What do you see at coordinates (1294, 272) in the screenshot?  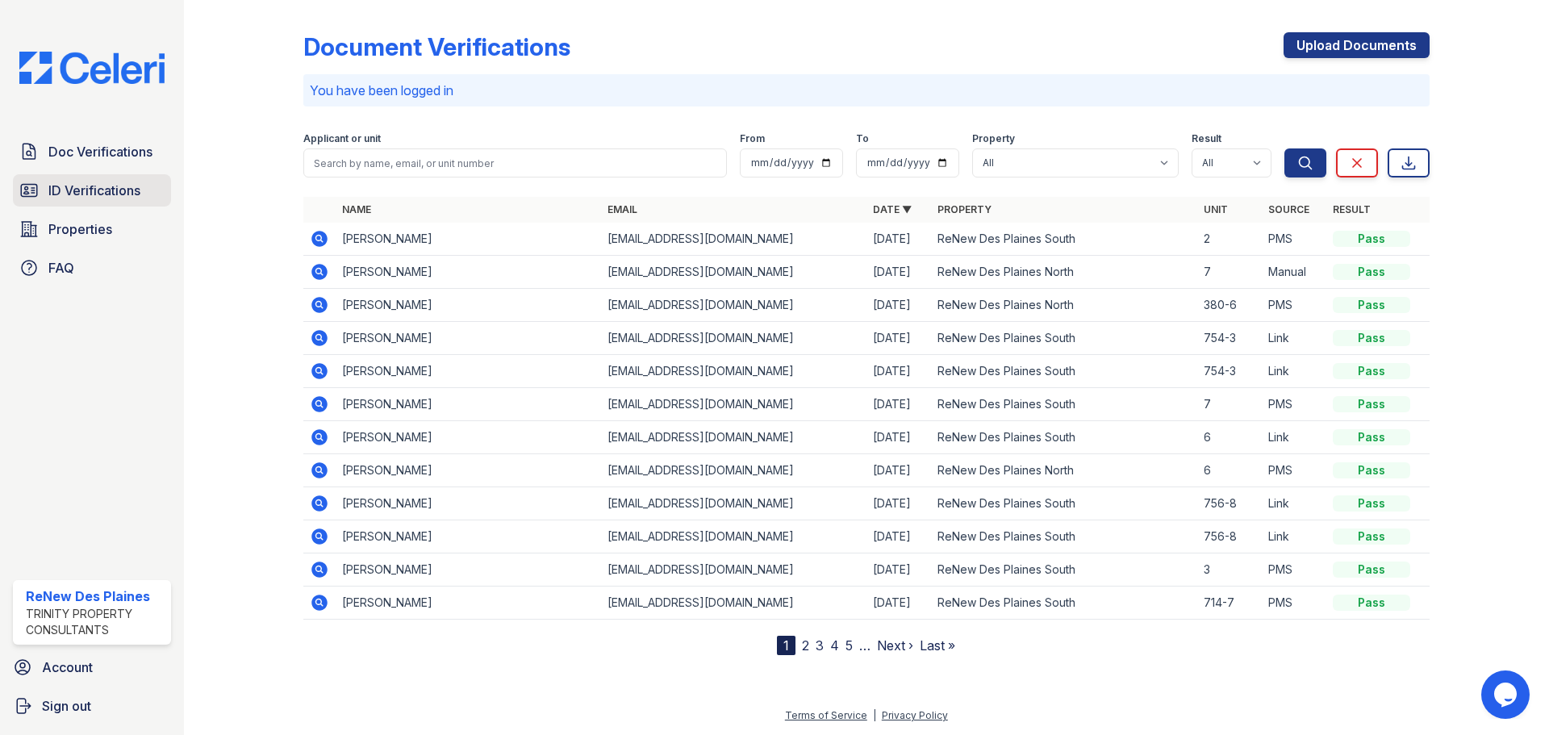 I see `td: Manual` at bounding box center [1294, 272].